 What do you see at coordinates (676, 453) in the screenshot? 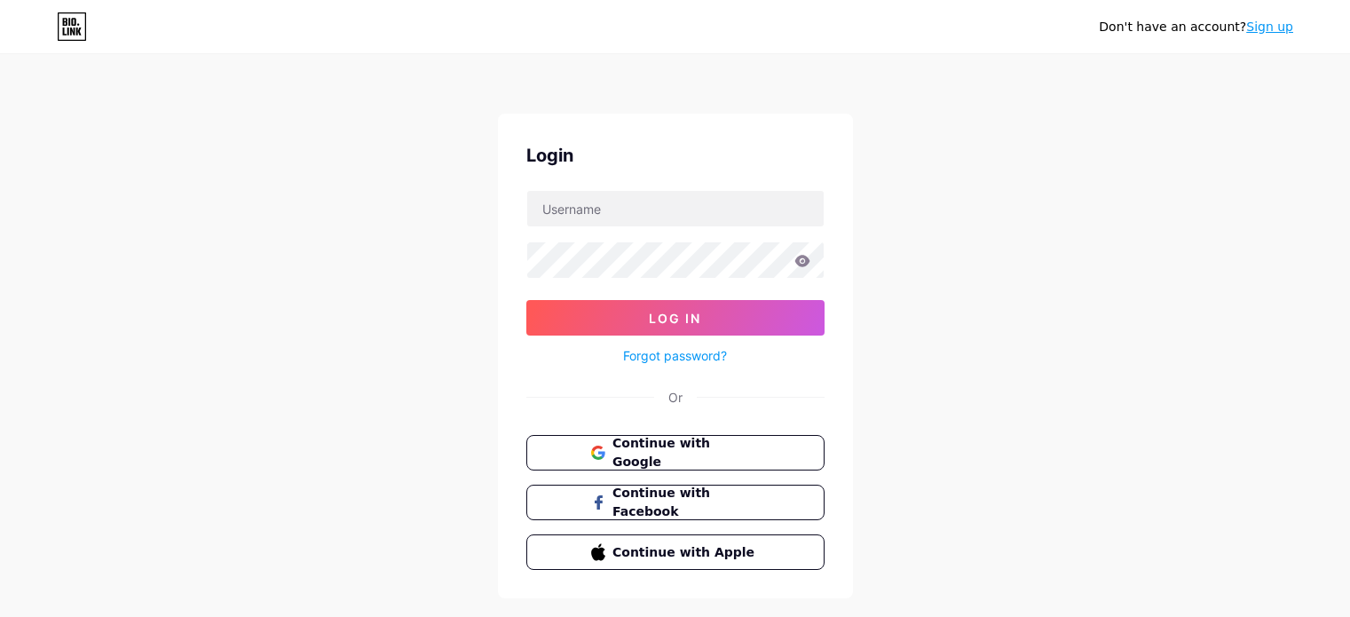
I see `a: Continue with Google` at bounding box center [676, 453].